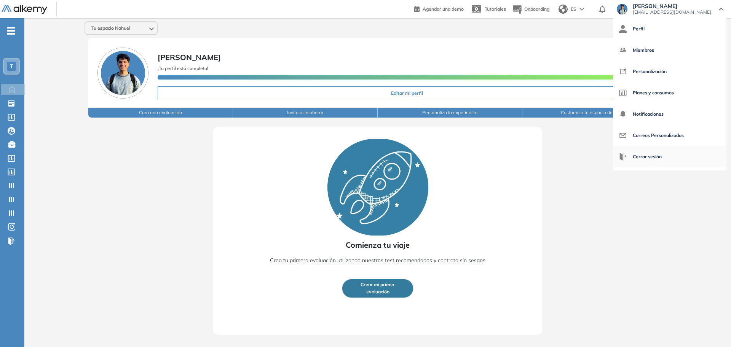 The width and height of the screenshot is (731, 347). Describe the element at coordinates (563, 9) in the screenshot. I see `img: world` at that location.